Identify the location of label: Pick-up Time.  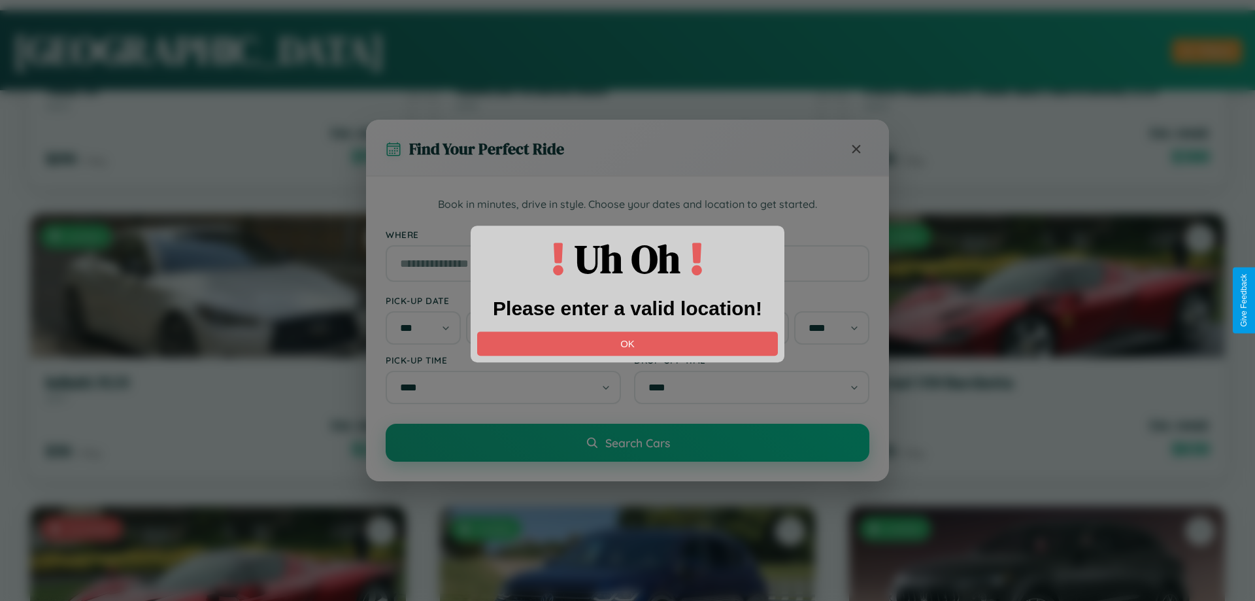
(503, 360).